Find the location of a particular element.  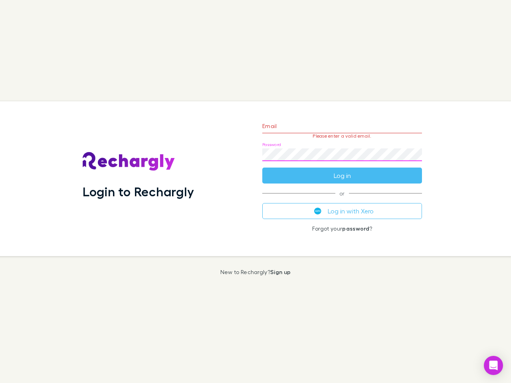

label: Password is located at coordinates (271, 144).